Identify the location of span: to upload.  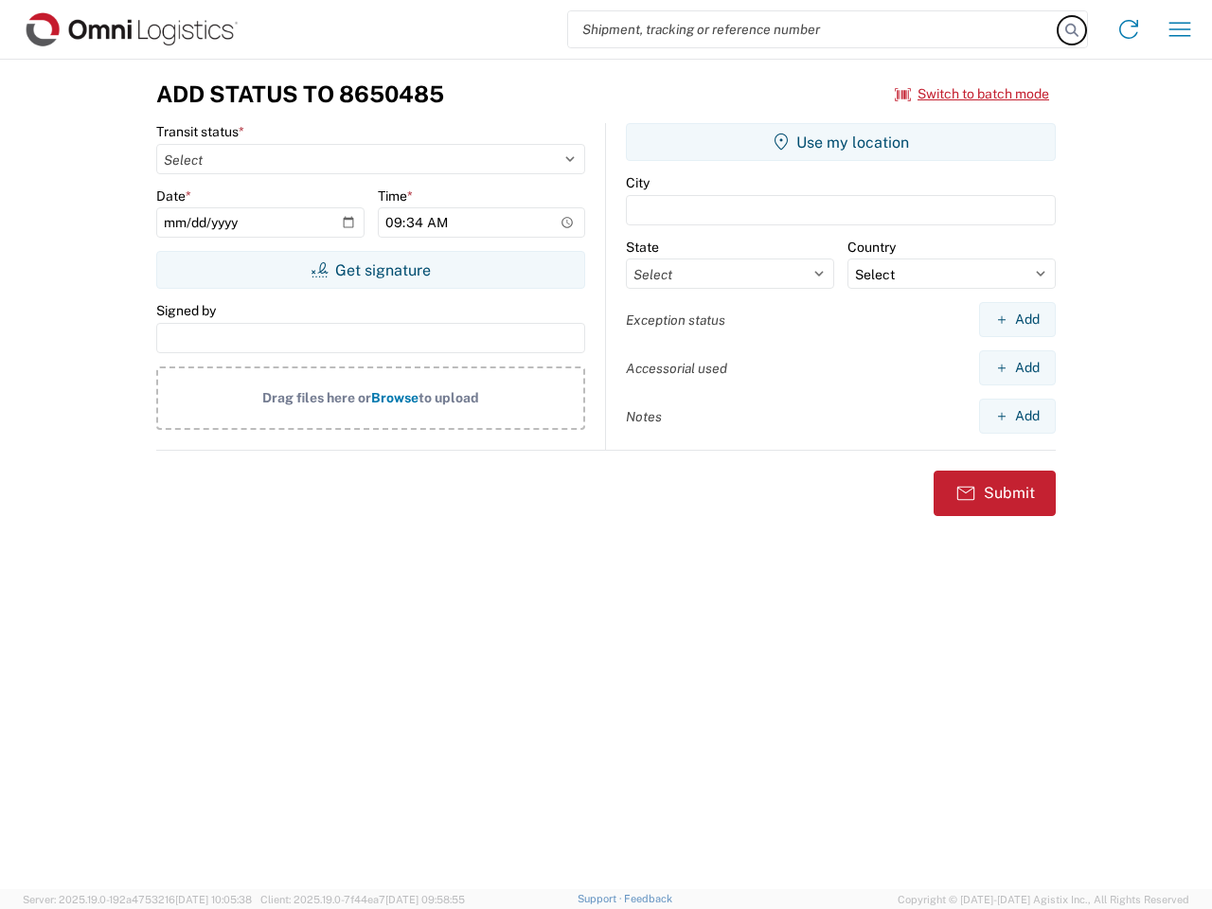
(449, 398).